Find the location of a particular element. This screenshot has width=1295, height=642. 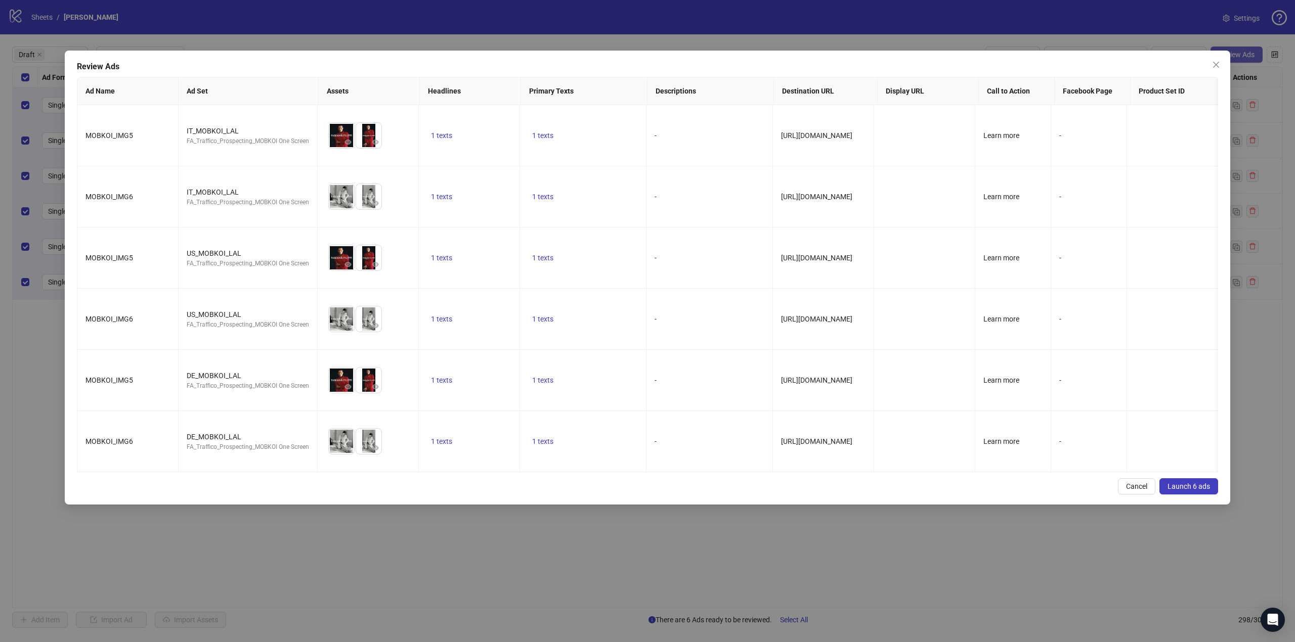

span: close is located at coordinates (1216, 65).